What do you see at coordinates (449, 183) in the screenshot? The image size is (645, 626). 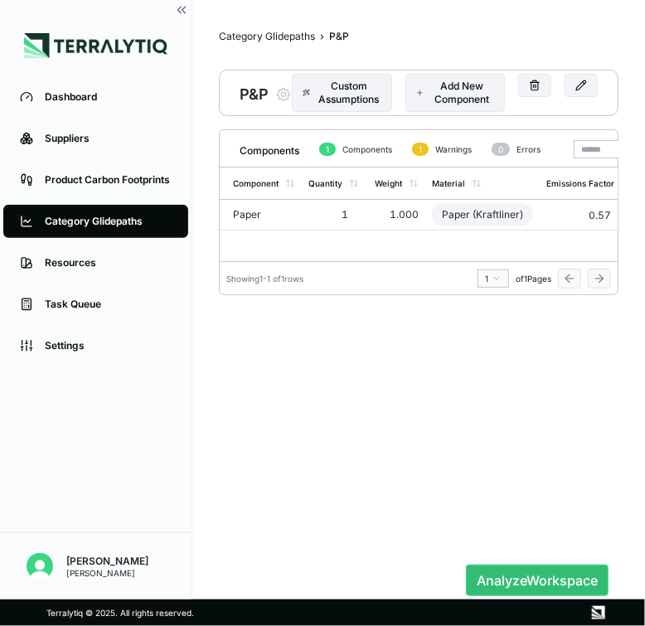 I see `div: Material` at bounding box center [449, 183].